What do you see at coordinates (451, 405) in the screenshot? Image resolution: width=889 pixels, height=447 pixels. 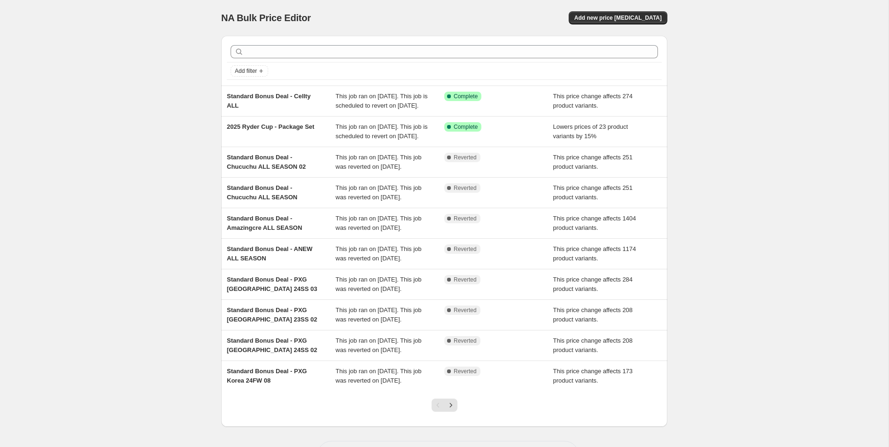 I see `button: Next` at bounding box center [451, 405].